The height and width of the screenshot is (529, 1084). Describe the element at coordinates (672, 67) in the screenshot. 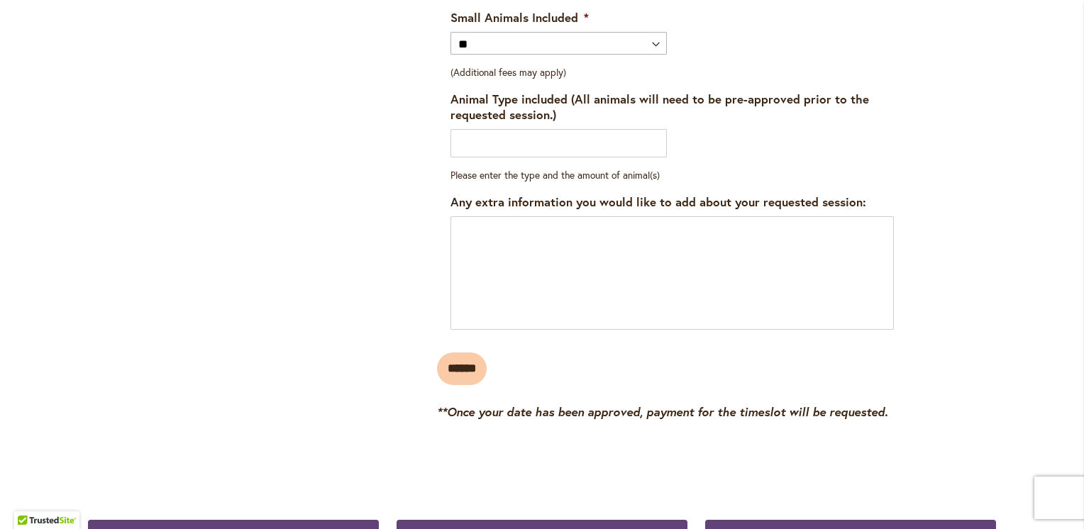

I see `div: (Additional fees may apply)` at that location.